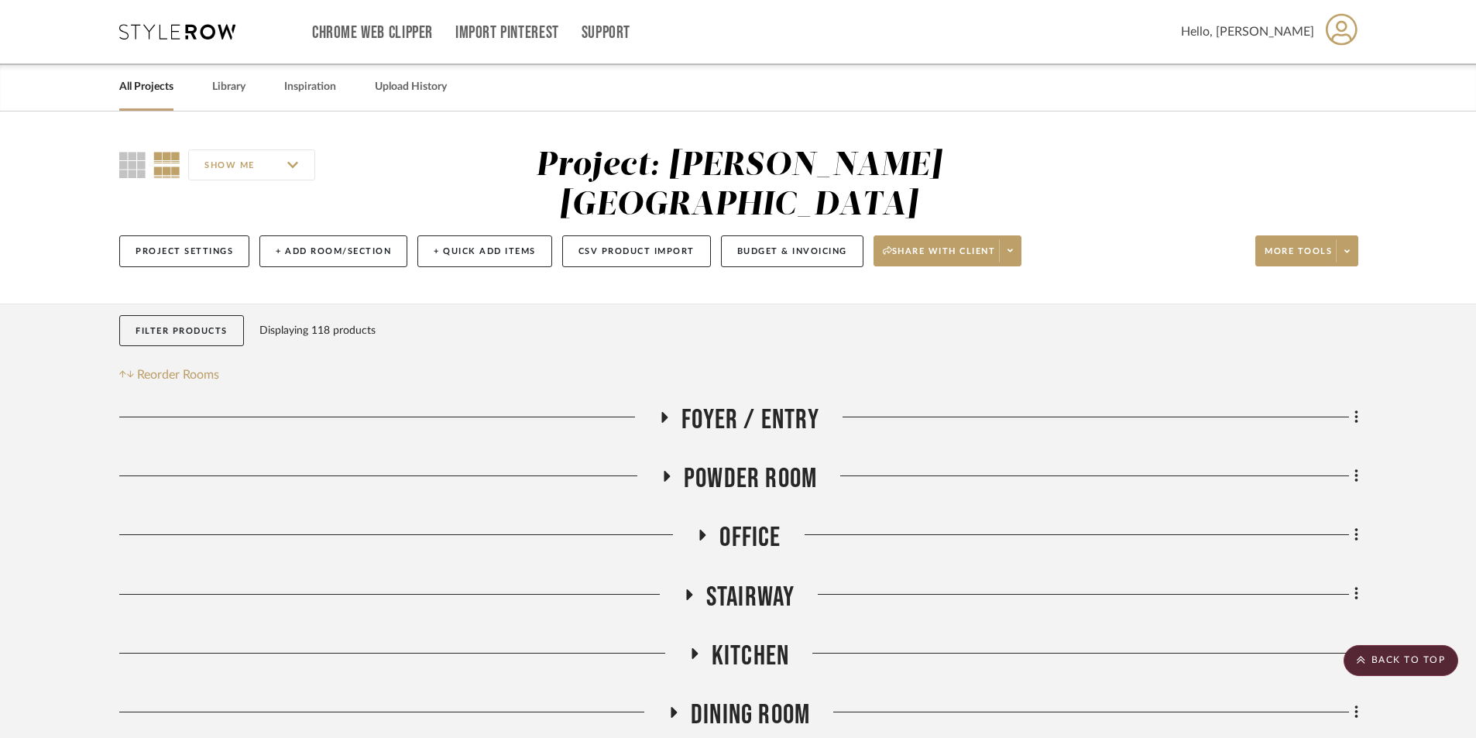 The image size is (1476, 738). What do you see at coordinates (410, 87) in the screenshot?
I see `a: Upload History` at bounding box center [410, 87].